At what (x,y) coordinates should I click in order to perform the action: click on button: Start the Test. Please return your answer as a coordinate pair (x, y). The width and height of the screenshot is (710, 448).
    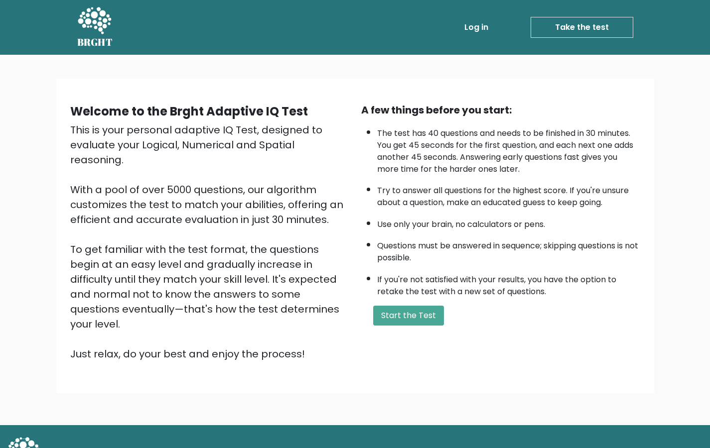
    Looking at the image, I should click on (408, 316).